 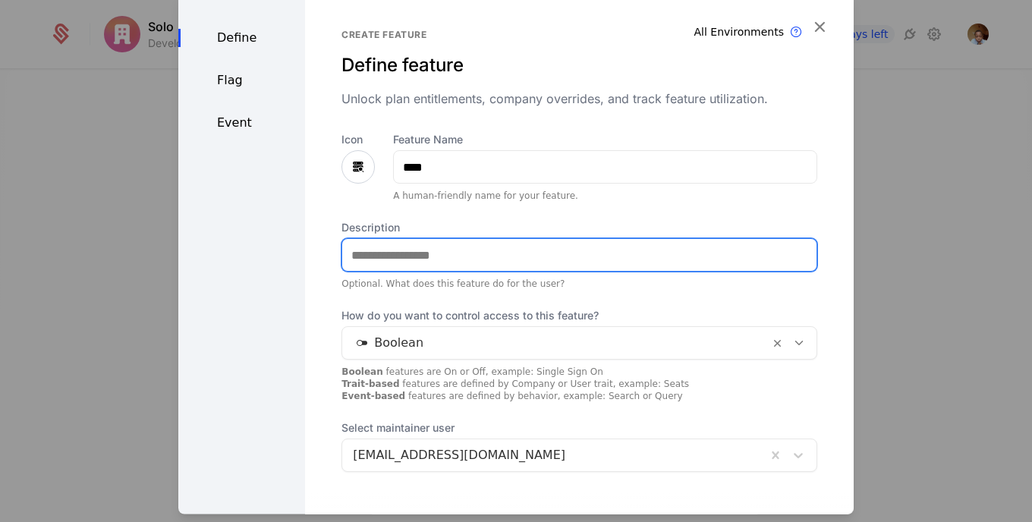 What do you see at coordinates (241, 38) in the screenshot?
I see `div: Define` at bounding box center [241, 38].